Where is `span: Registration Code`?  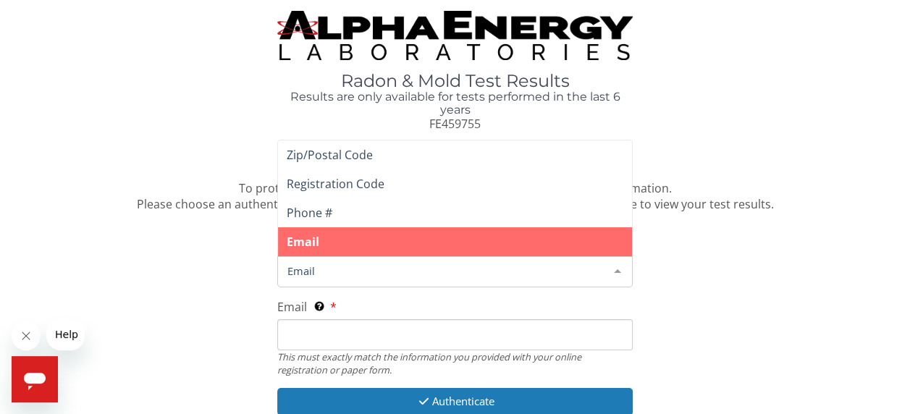
span: Registration Code is located at coordinates (335, 184).